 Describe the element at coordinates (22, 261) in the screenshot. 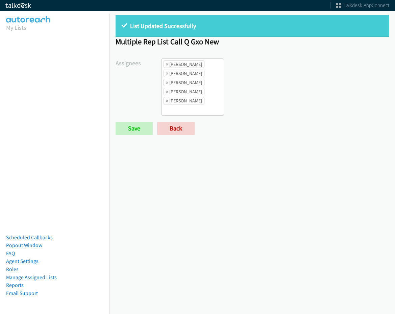

I see `a: Agent Settings` at that location.